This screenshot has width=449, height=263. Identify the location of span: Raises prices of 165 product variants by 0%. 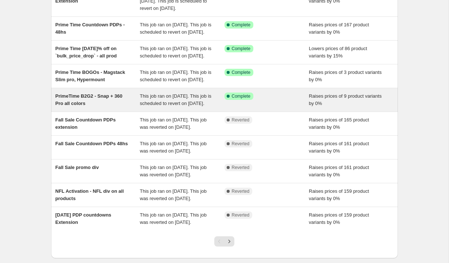
(339, 123).